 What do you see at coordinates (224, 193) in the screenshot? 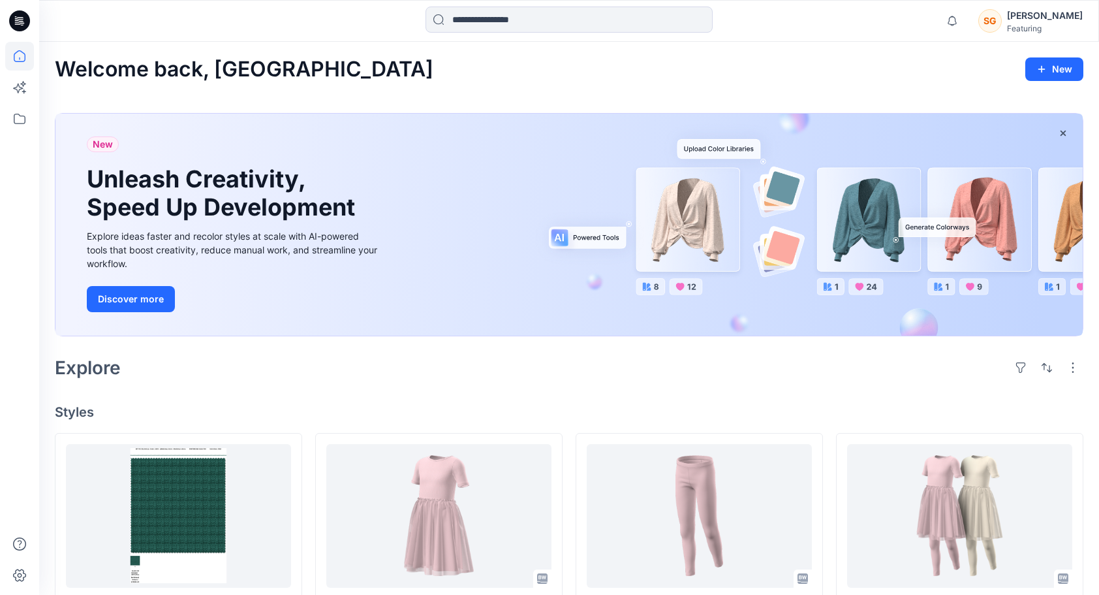
I see `h1: Unleash Creativity, Speed Up Development` at bounding box center [224, 193].